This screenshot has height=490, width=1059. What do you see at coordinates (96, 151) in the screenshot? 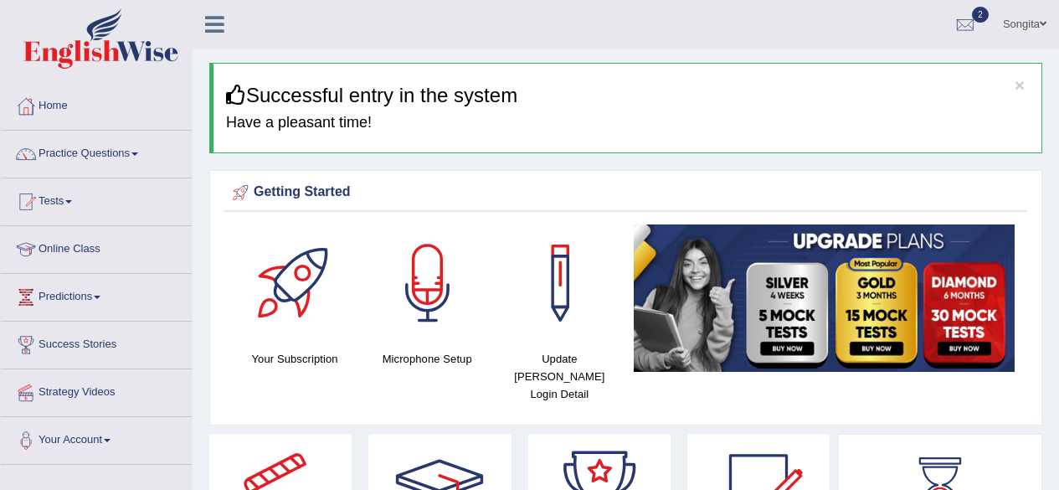
I see `a: Practice Questions` at bounding box center [96, 151].